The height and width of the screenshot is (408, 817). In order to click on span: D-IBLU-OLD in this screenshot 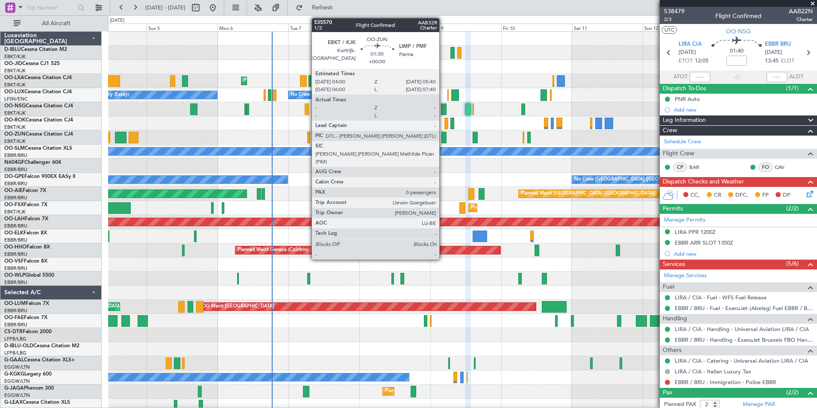, I will do `click(19, 346)`.